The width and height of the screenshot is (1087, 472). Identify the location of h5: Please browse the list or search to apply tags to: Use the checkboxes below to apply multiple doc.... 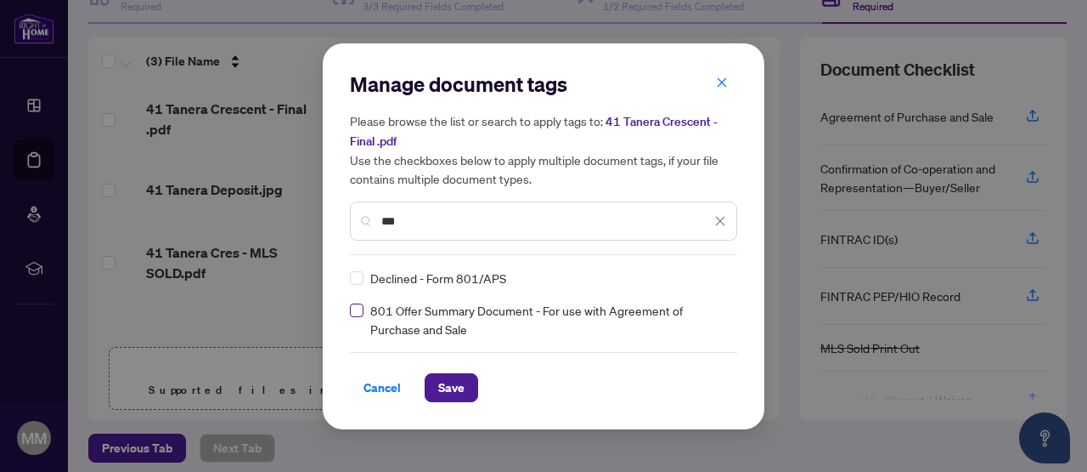
(544, 150).